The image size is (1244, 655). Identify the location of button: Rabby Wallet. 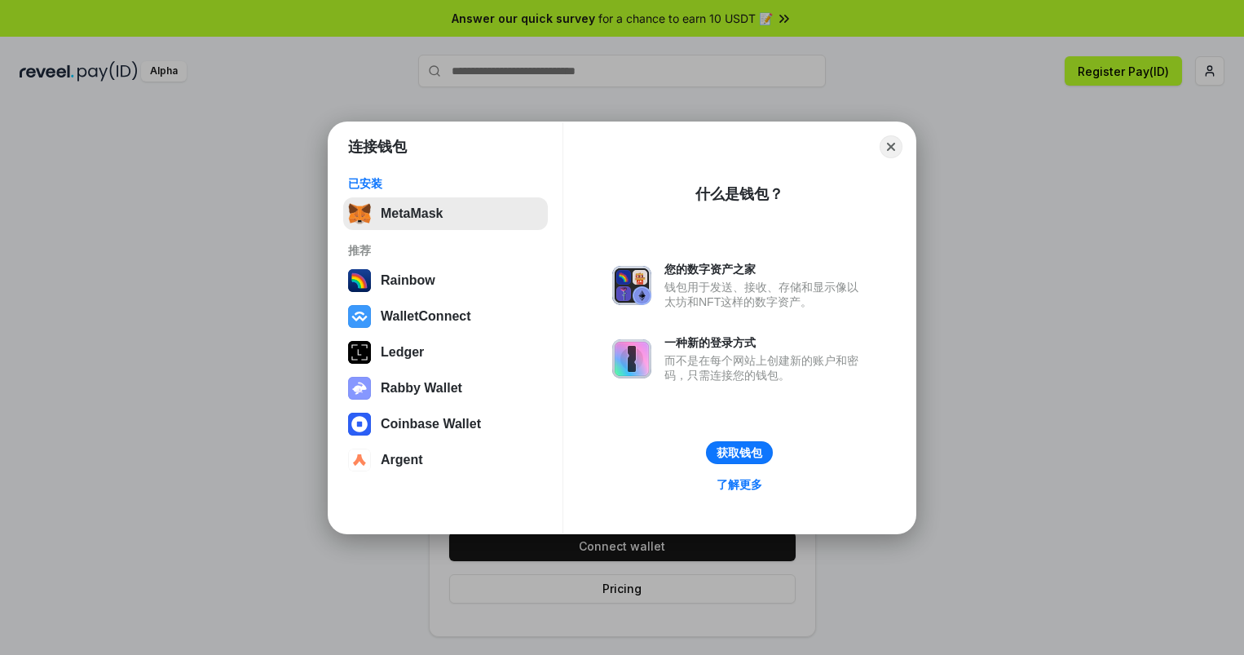
(445, 388).